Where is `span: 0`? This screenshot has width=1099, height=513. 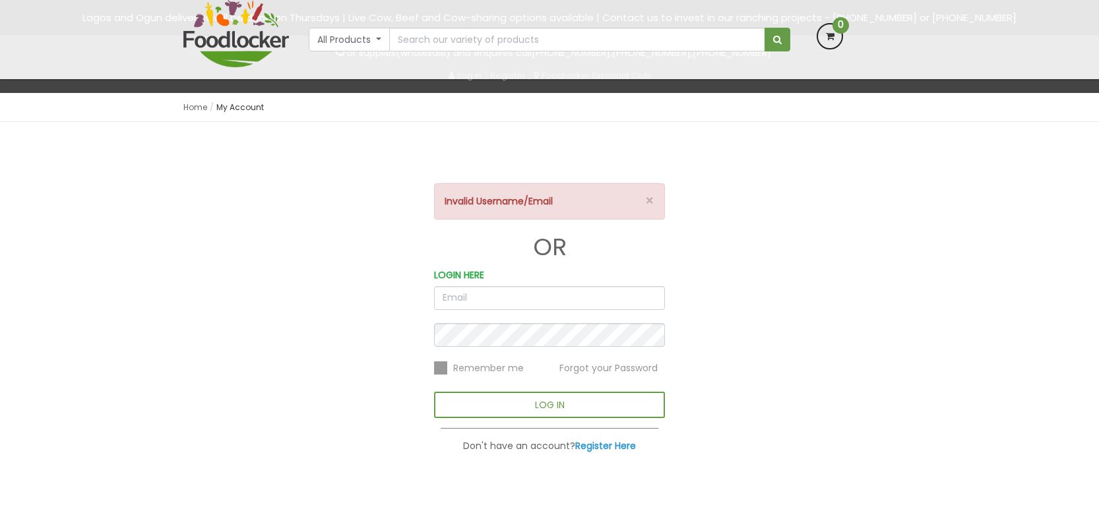 span: 0 is located at coordinates (840, 25).